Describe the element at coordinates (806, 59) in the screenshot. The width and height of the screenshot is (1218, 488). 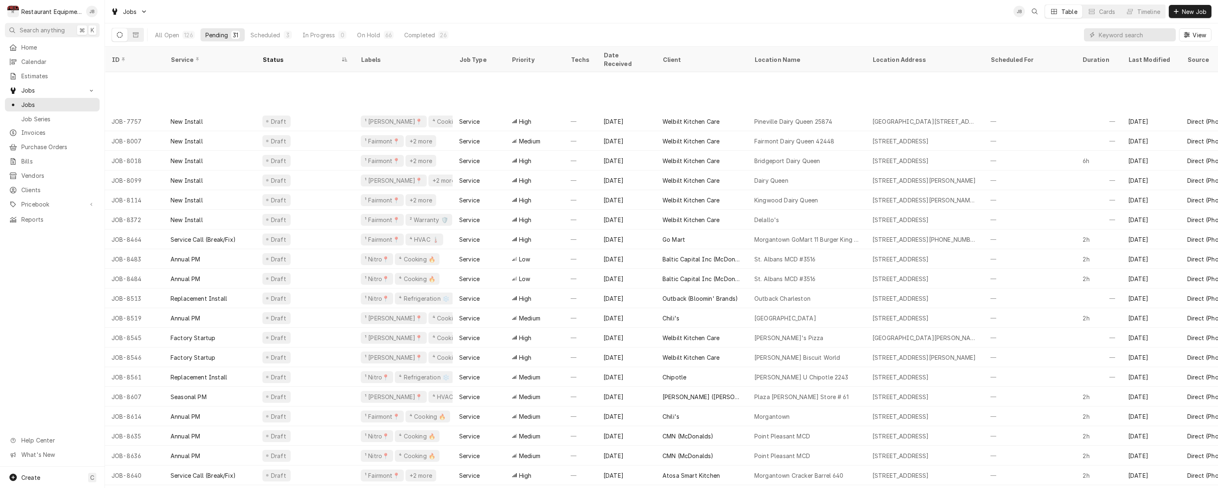
I see `div: Location Name` at that location.